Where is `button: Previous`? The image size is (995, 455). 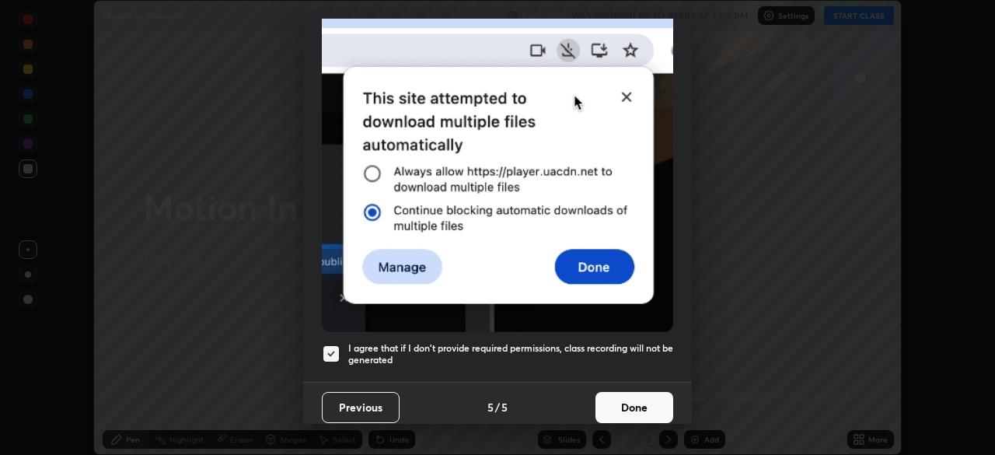
button: Previous is located at coordinates (361, 407).